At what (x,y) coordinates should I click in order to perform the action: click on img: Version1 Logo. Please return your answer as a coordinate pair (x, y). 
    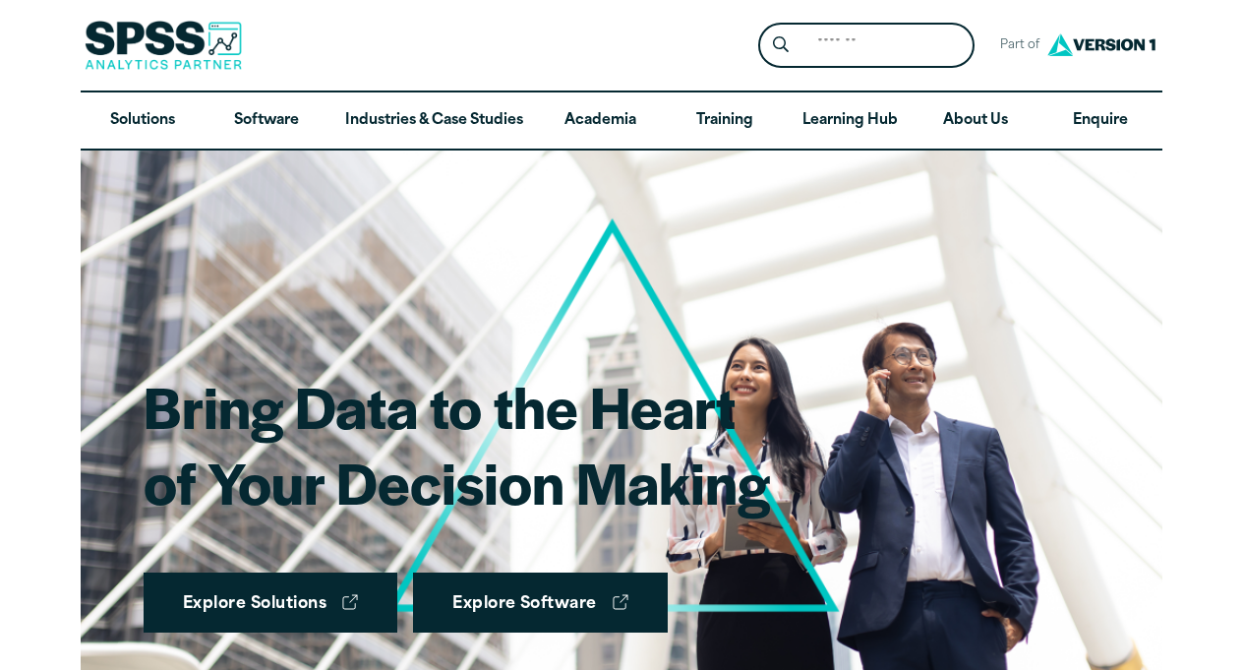
    Looking at the image, I should click on (1102, 44).